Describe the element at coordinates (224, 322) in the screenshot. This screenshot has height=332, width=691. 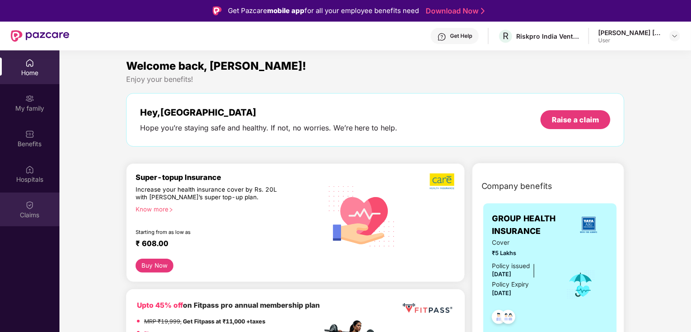
I see `strong: Get Fitpass at ₹11,000 +taxes` at that location.